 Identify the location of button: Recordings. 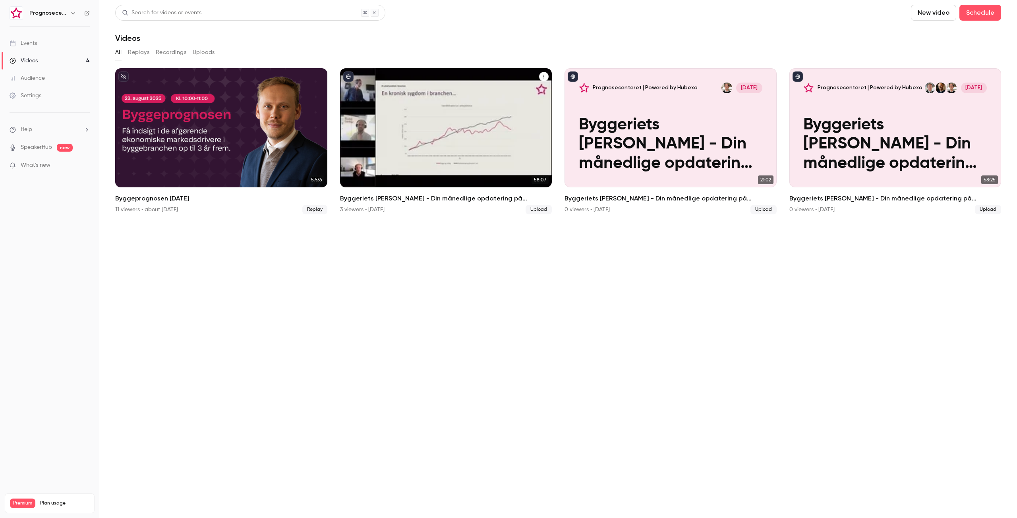
(171, 52).